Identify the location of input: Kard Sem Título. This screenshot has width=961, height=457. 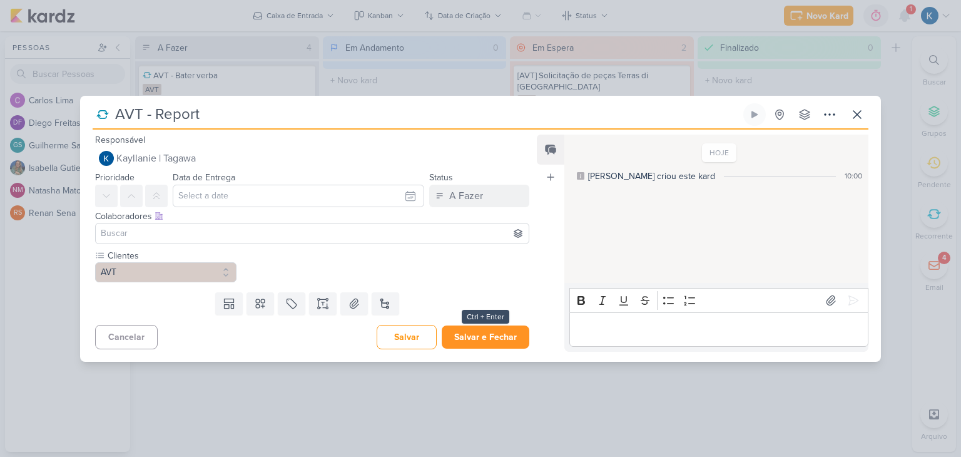
(426, 115).